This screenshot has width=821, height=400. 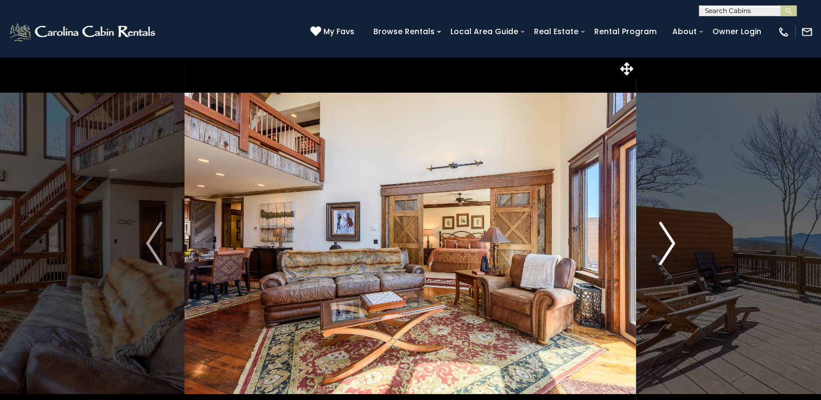 I want to click on a: About, so click(x=684, y=31).